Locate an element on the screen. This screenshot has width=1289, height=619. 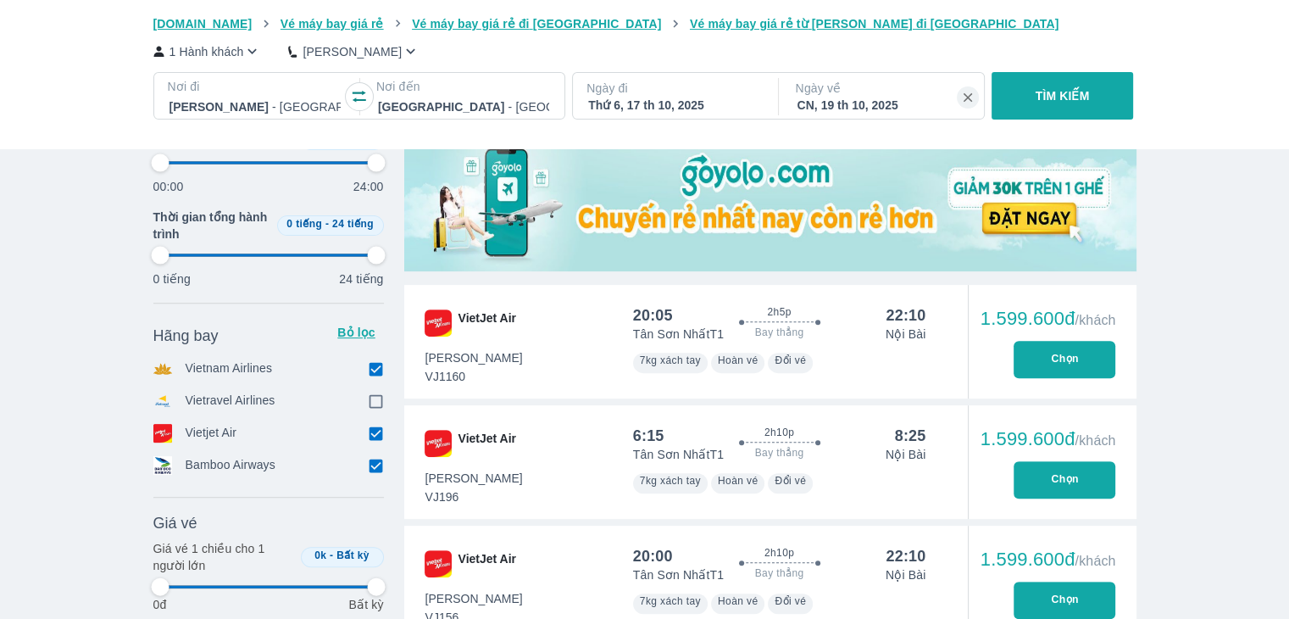
span: VJ196 is located at coordinates (474, 497).